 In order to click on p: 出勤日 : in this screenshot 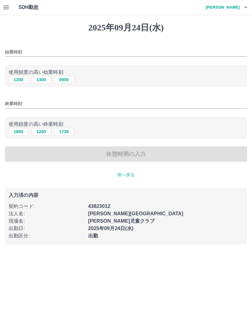, I will do `click(46, 228)`.